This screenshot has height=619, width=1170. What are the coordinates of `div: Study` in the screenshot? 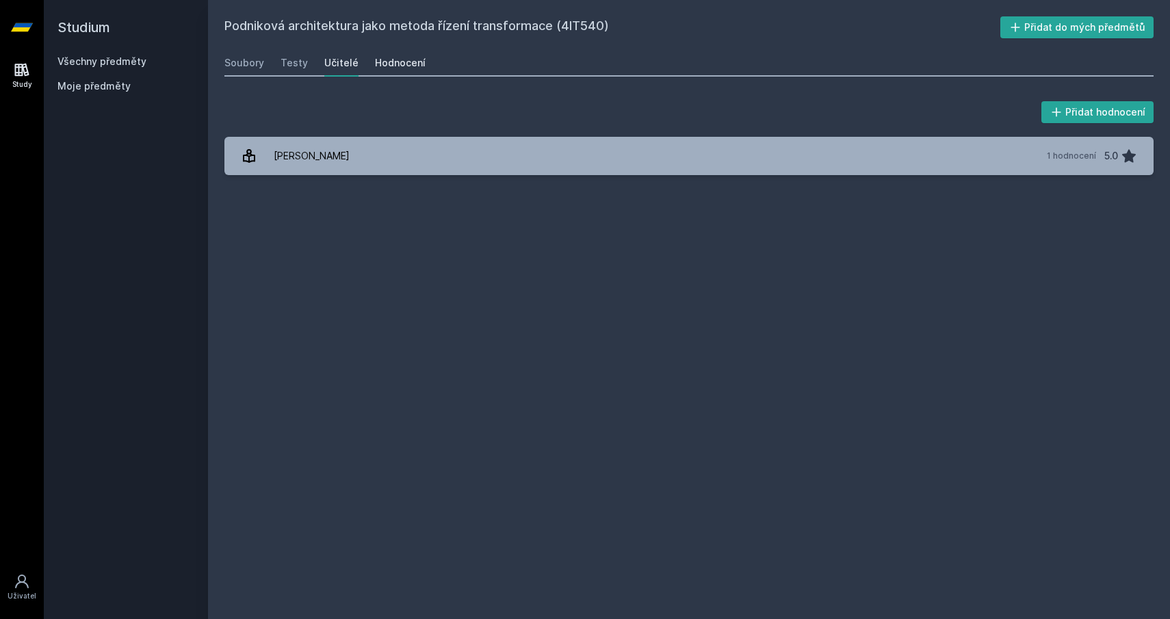 It's located at (22, 84).